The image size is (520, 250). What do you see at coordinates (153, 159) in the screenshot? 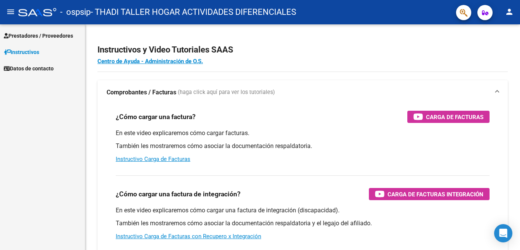
I see `a: Instructivo Carga de Facturas` at bounding box center [153, 159].